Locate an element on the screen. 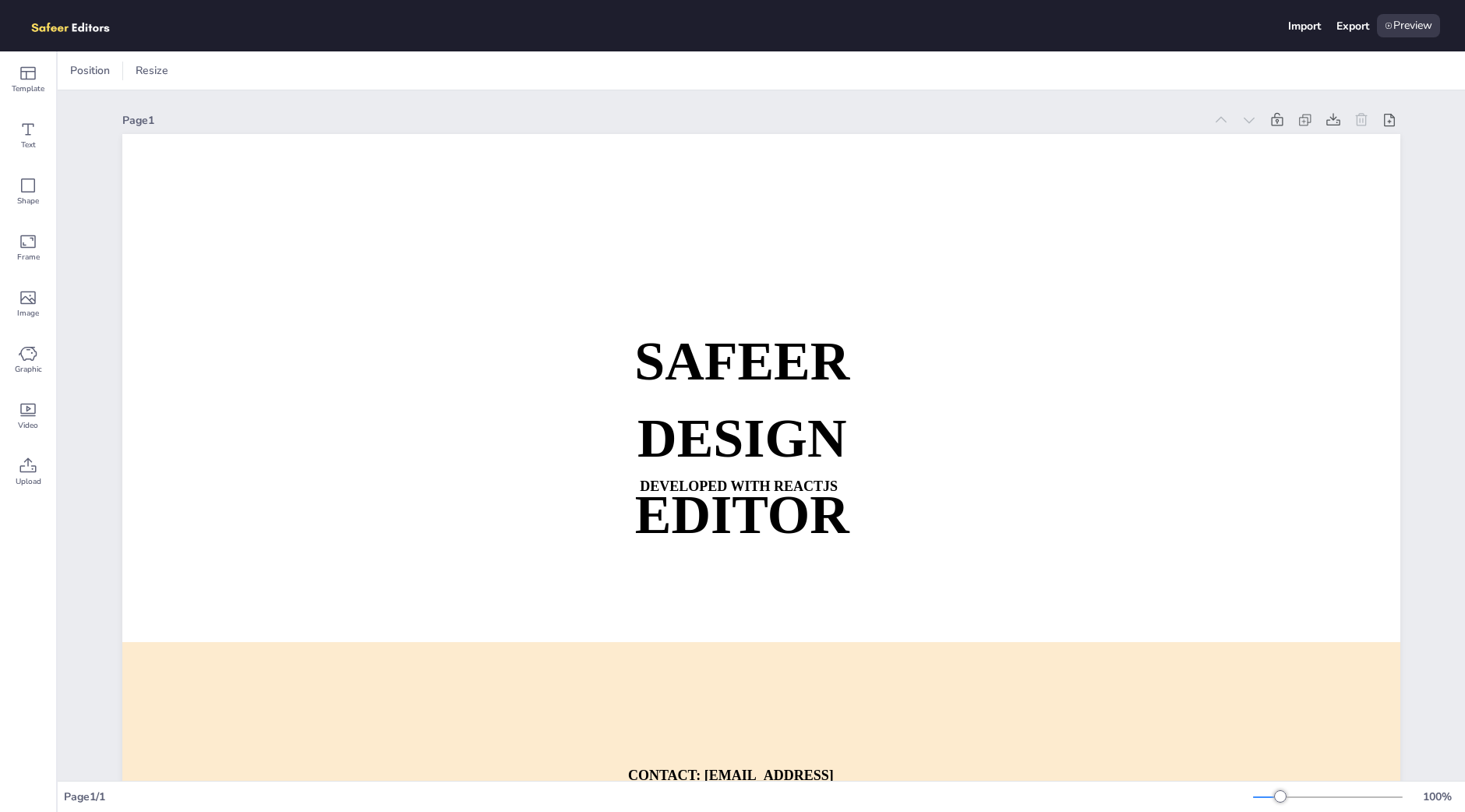 The width and height of the screenshot is (1465, 812). div: 100 % is located at coordinates (1437, 796).